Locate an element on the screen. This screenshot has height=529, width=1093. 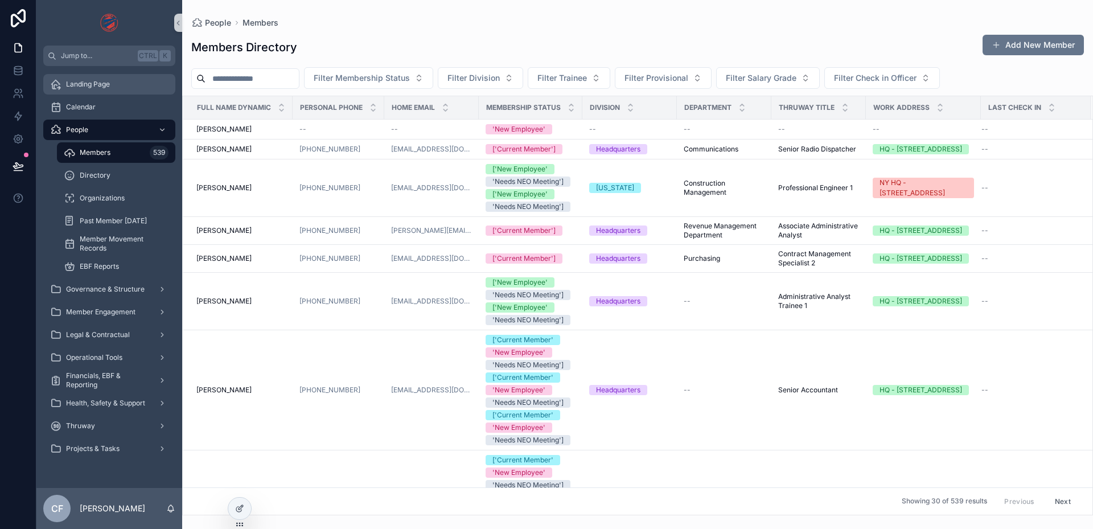
span: Senior Radio Dispatcher is located at coordinates (817, 149).